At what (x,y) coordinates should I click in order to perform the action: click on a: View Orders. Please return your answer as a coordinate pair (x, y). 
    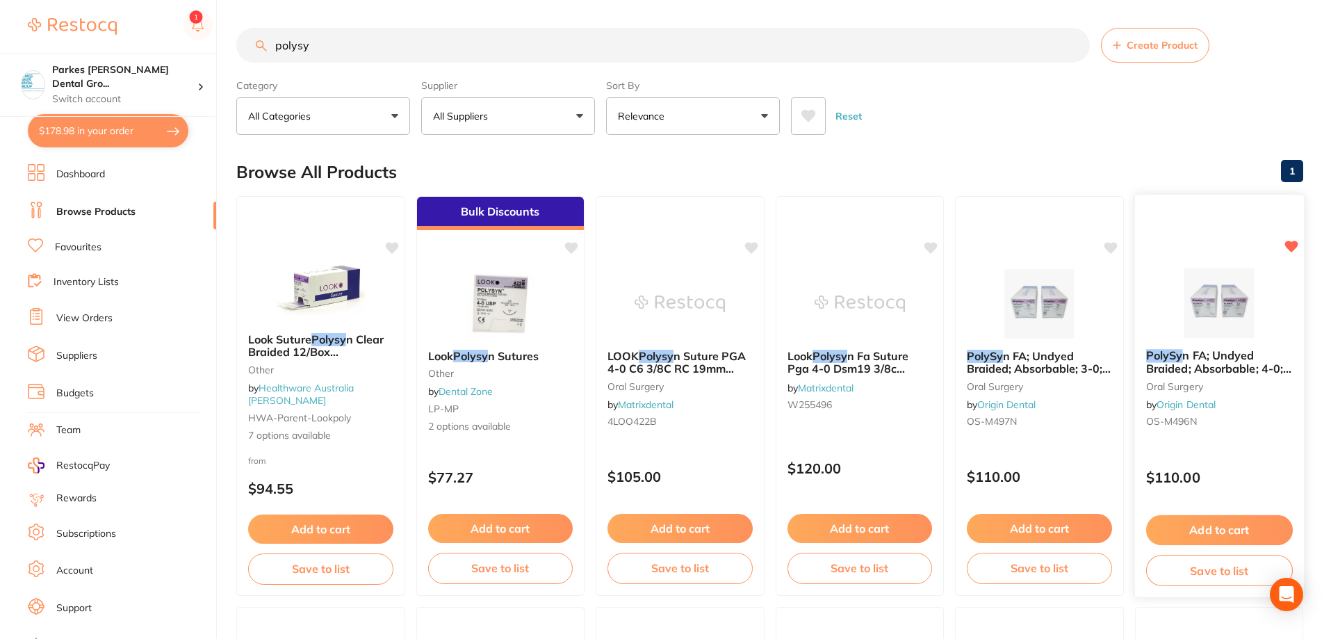
    Looking at the image, I should click on (84, 318).